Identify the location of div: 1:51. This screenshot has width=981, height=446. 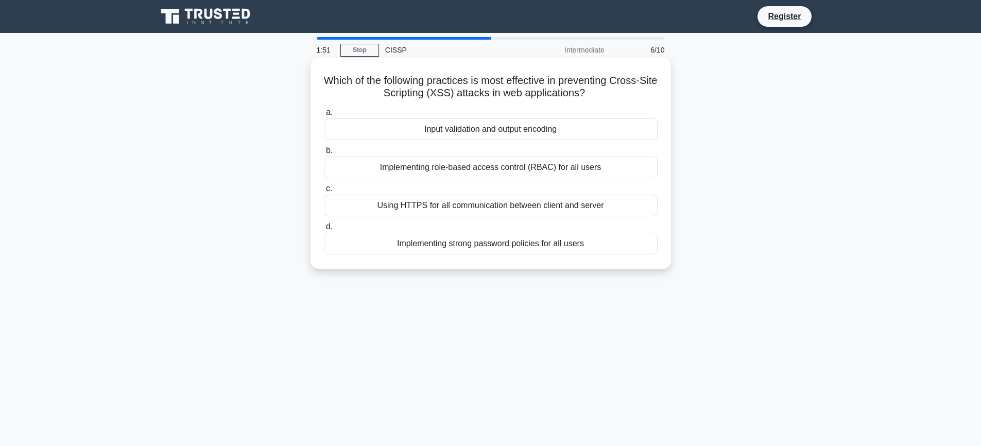
(325, 50).